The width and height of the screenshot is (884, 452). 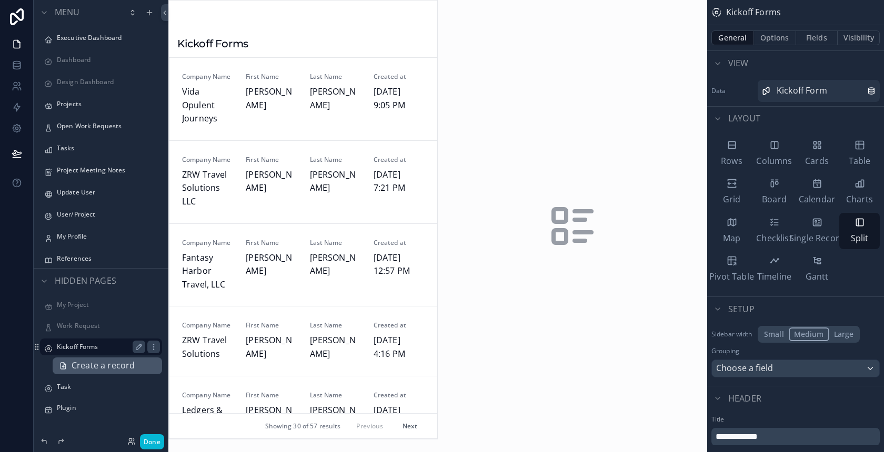 What do you see at coordinates (859, 38) in the screenshot?
I see `button: Visibility` at bounding box center [859, 38].